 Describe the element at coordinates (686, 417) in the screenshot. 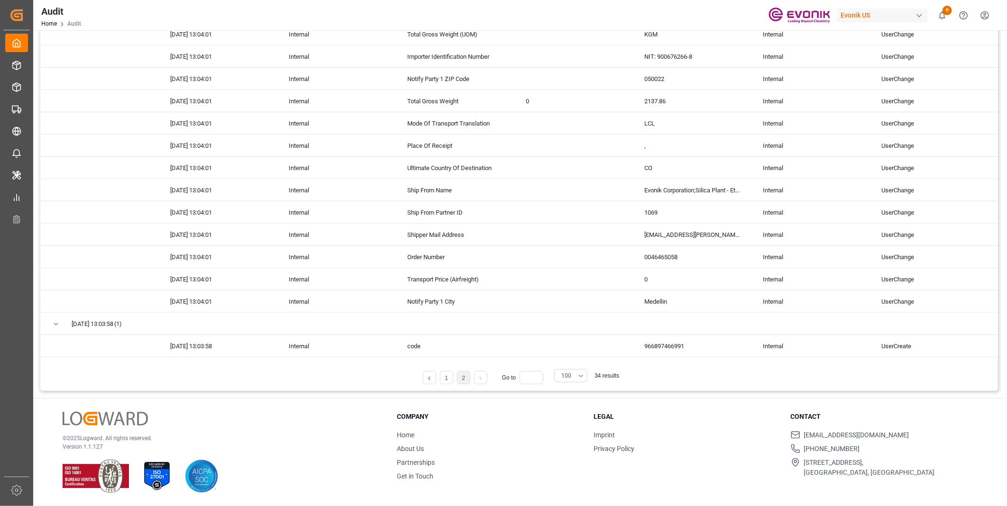

I see `h3: Legal` at that location.